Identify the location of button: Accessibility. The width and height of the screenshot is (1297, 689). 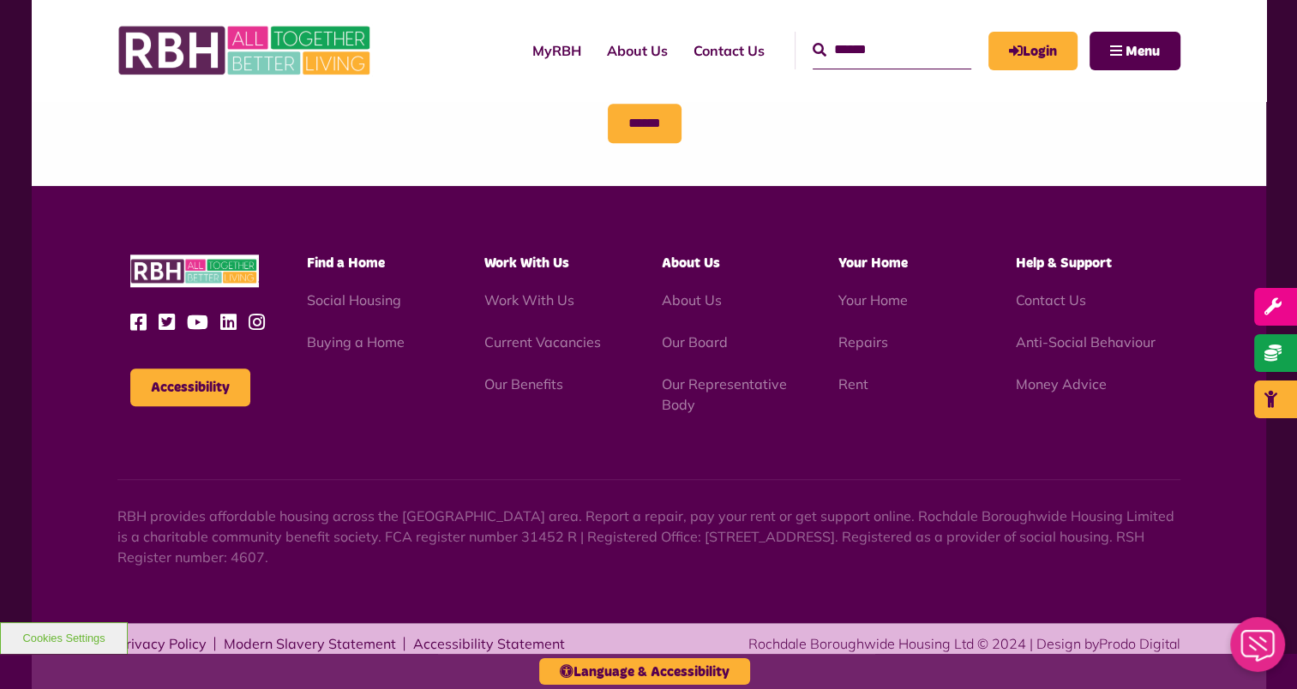
(190, 387).